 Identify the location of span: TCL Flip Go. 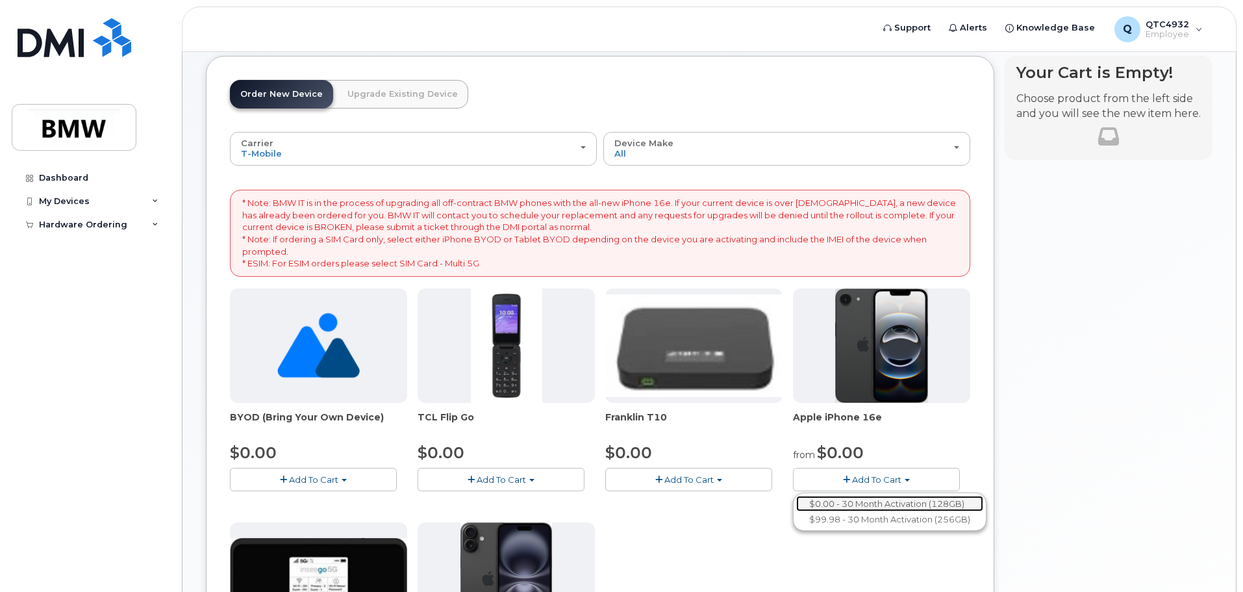
(506, 423).